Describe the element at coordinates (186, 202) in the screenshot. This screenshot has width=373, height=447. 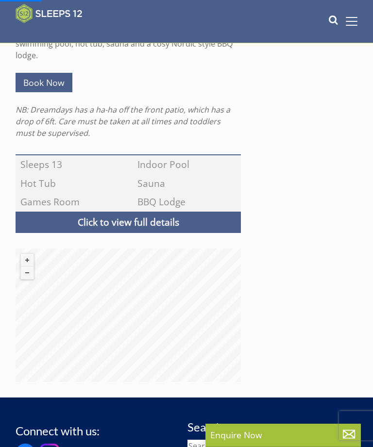
I see `li: BBQ Lodge` at that location.